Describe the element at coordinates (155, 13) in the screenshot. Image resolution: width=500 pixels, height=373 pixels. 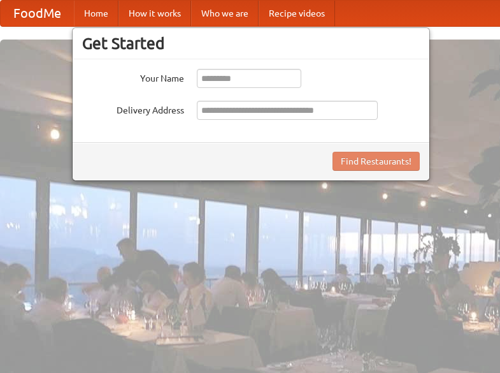
I see `a: How it works` at that location.